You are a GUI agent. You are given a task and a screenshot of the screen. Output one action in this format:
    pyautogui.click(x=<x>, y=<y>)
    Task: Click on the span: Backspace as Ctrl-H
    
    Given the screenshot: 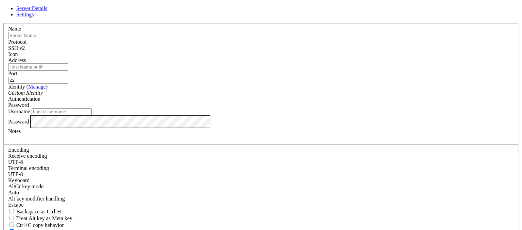 What is the action you would take?
    pyautogui.click(x=39, y=212)
    